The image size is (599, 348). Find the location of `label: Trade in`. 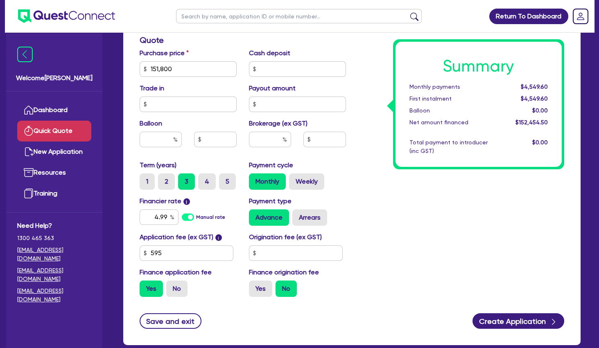

label: Trade in is located at coordinates (152, 88).